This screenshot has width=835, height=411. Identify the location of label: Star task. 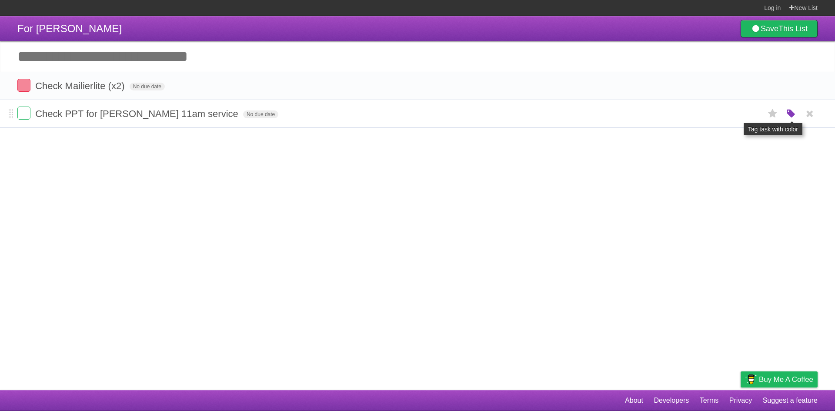
(773, 113).